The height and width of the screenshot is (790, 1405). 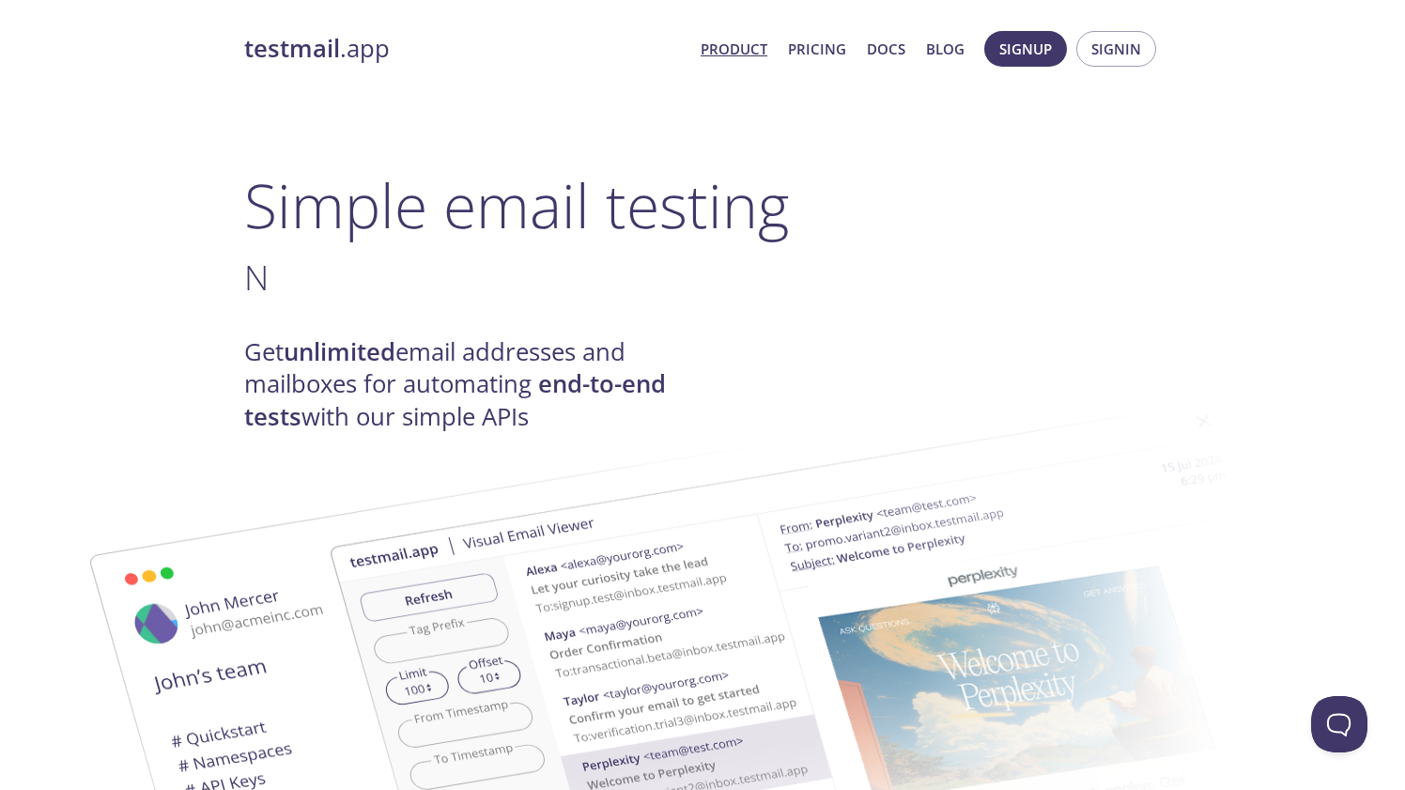 What do you see at coordinates (733, 49) in the screenshot?
I see `a: Product` at bounding box center [733, 49].